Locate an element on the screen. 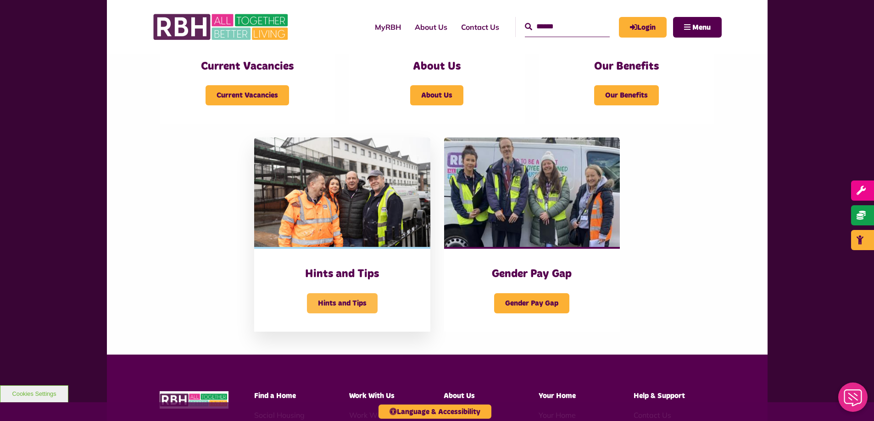  button: Navigation is located at coordinates (697, 27).